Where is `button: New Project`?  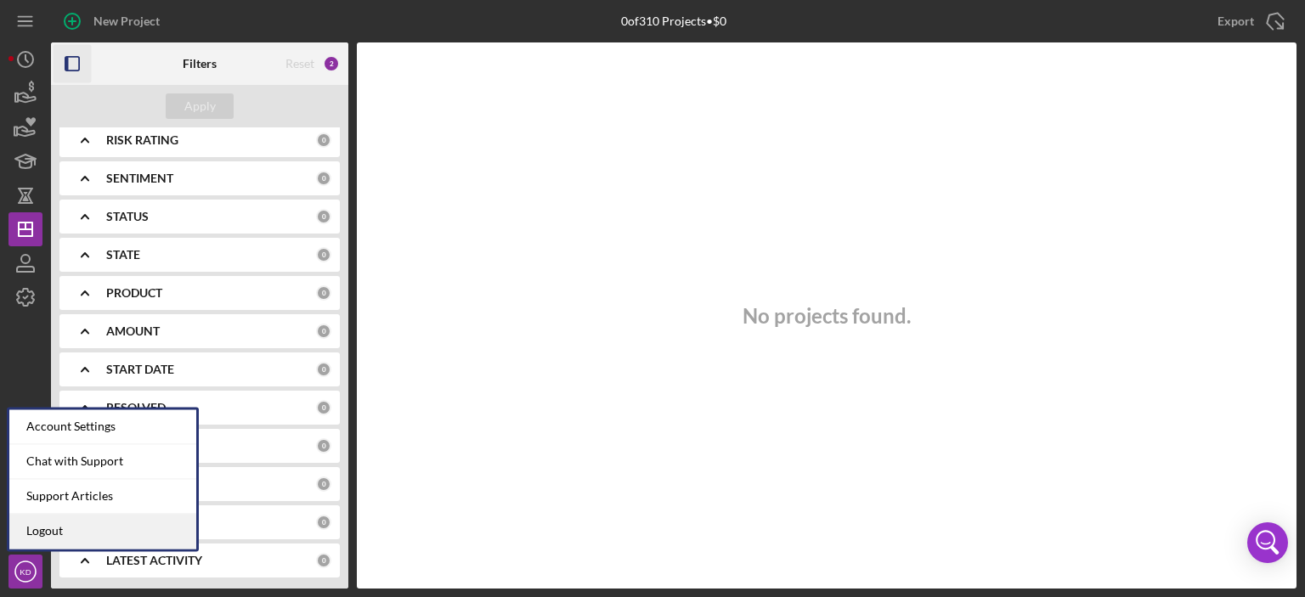 button: New Project is located at coordinates (114, 21).